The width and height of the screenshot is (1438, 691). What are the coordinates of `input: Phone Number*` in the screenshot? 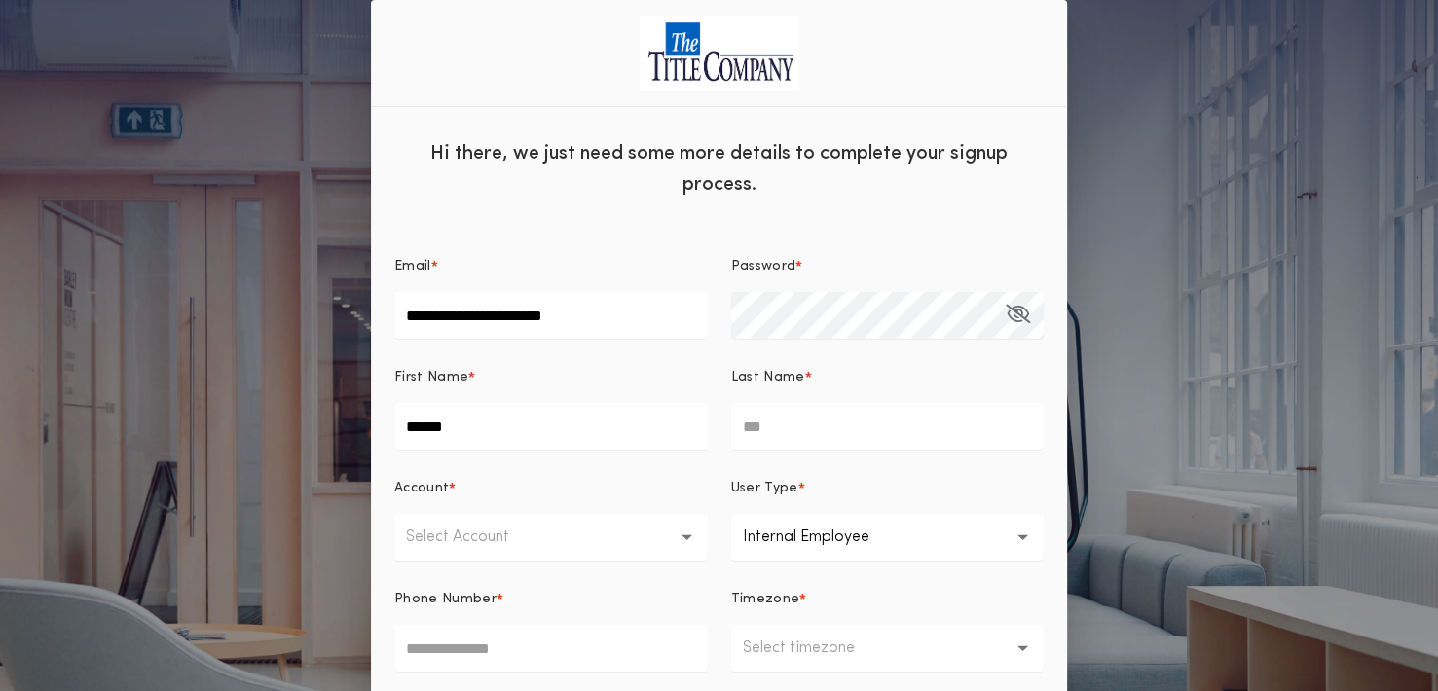 It's located at (551, 649).